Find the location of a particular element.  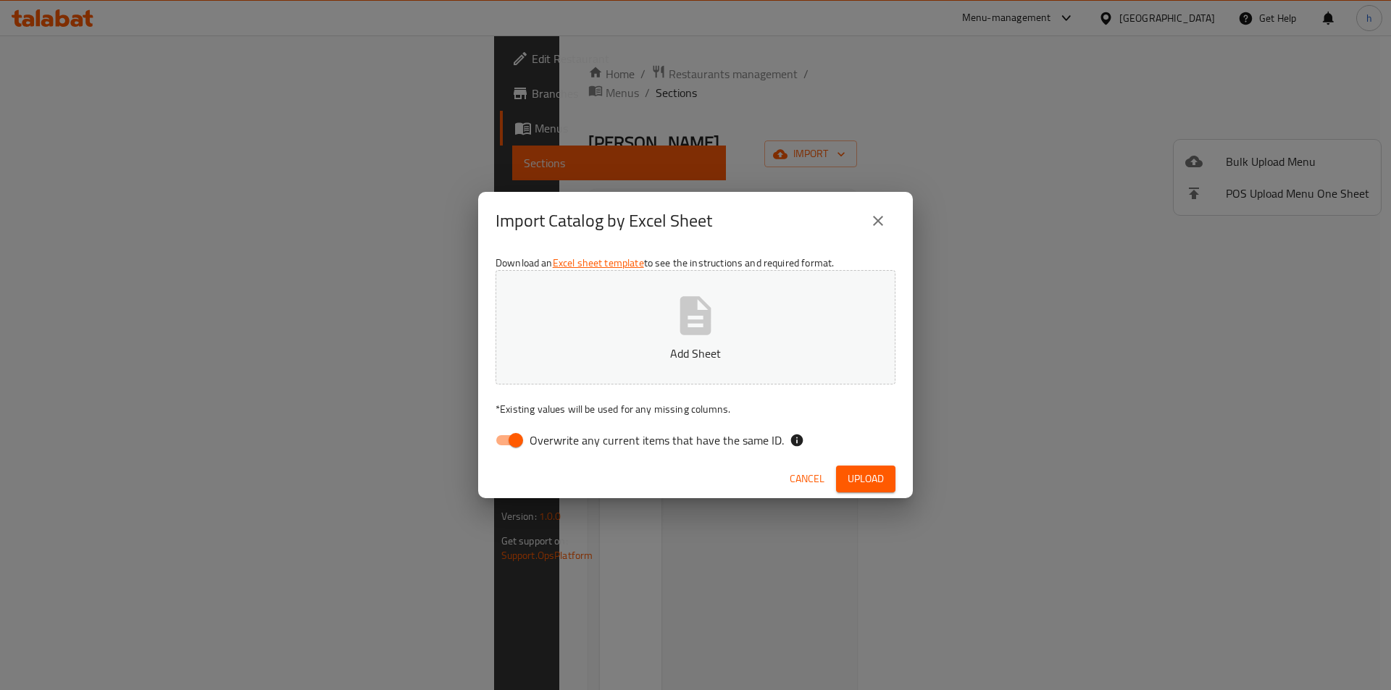

button: Cancel is located at coordinates (807, 479).